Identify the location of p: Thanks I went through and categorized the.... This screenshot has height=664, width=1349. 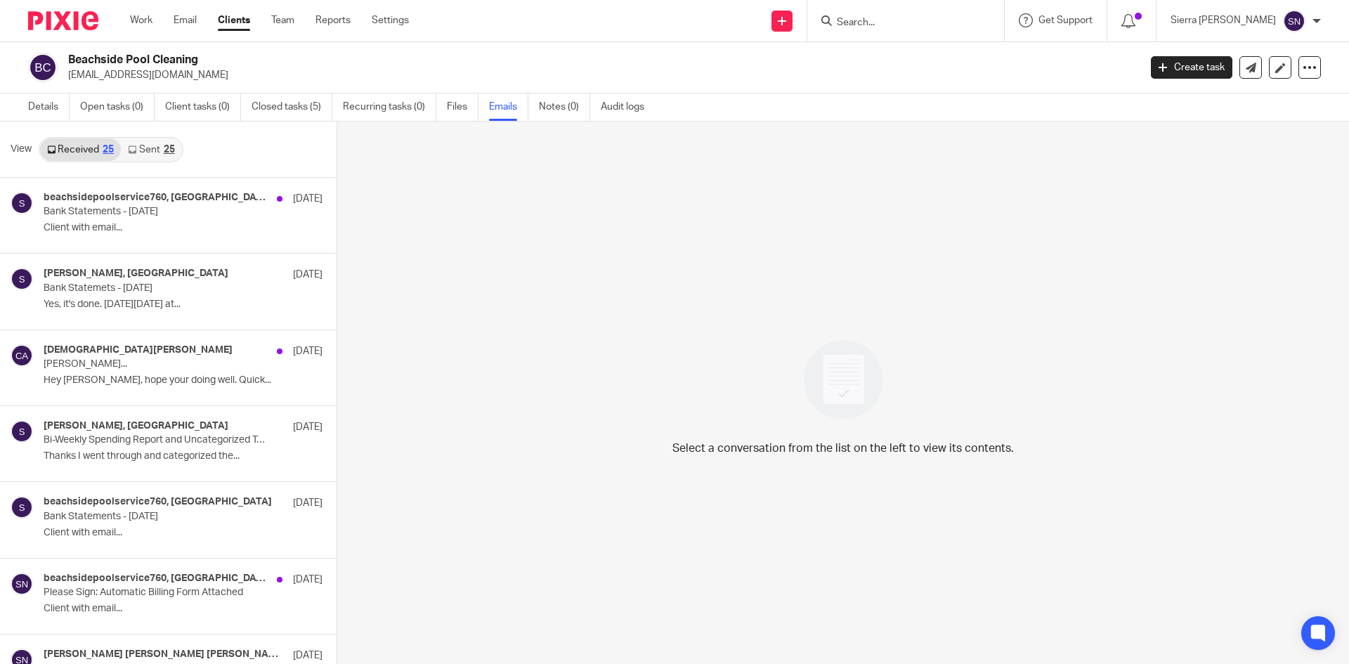
(183, 456).